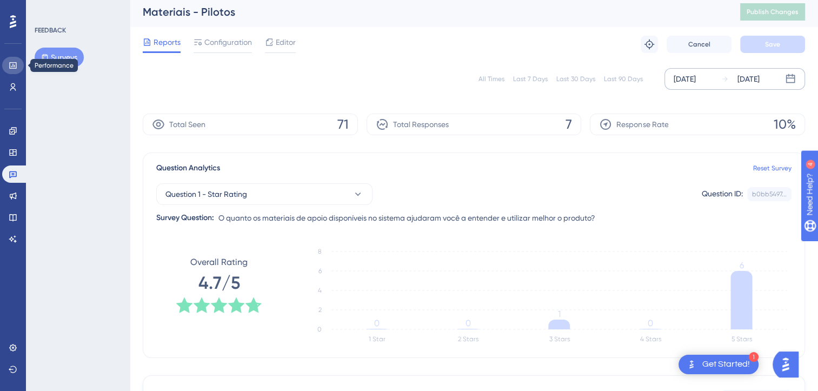  I want to click on span: Question 1 - Star Rating, so click(206, 194).